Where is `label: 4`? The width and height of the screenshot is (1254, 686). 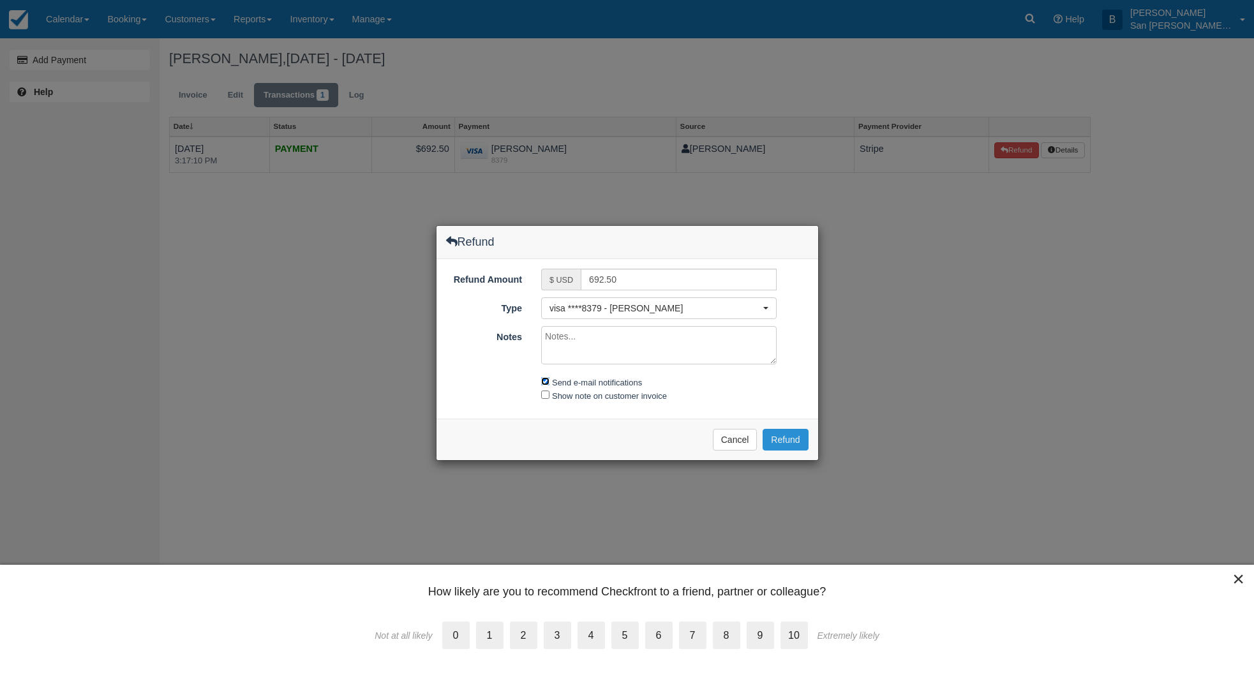
label: 4 is located at coordinates (591, 635).